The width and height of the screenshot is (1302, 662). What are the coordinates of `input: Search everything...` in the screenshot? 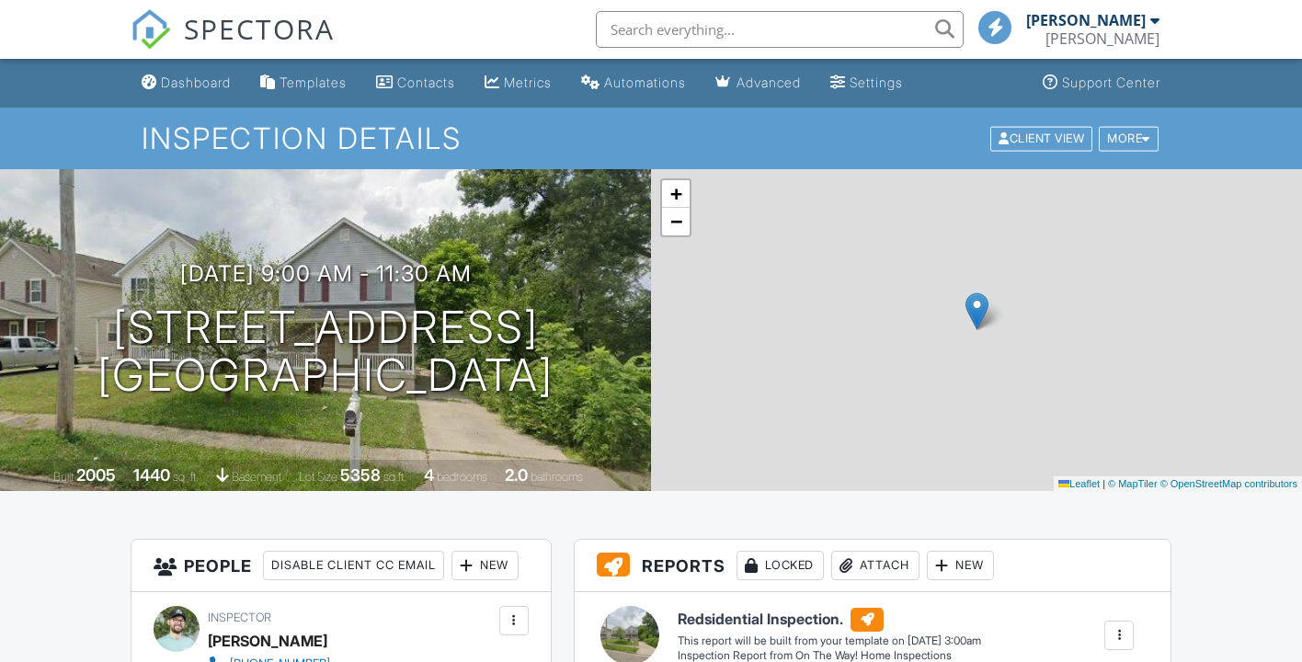 It's located at (780, 29).